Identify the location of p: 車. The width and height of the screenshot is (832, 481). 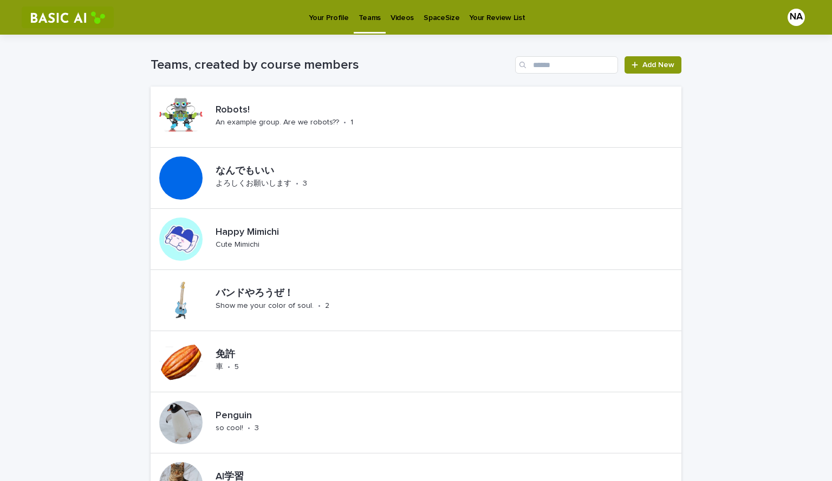
(219, 367).